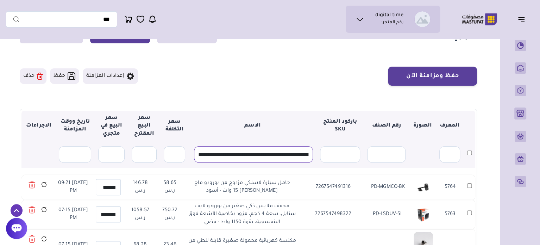 This screenshot has width=540, height=245. Describe the element at coordinates (392, 23) in the screenshot. I see `p: رقم المتجر :` at that location.